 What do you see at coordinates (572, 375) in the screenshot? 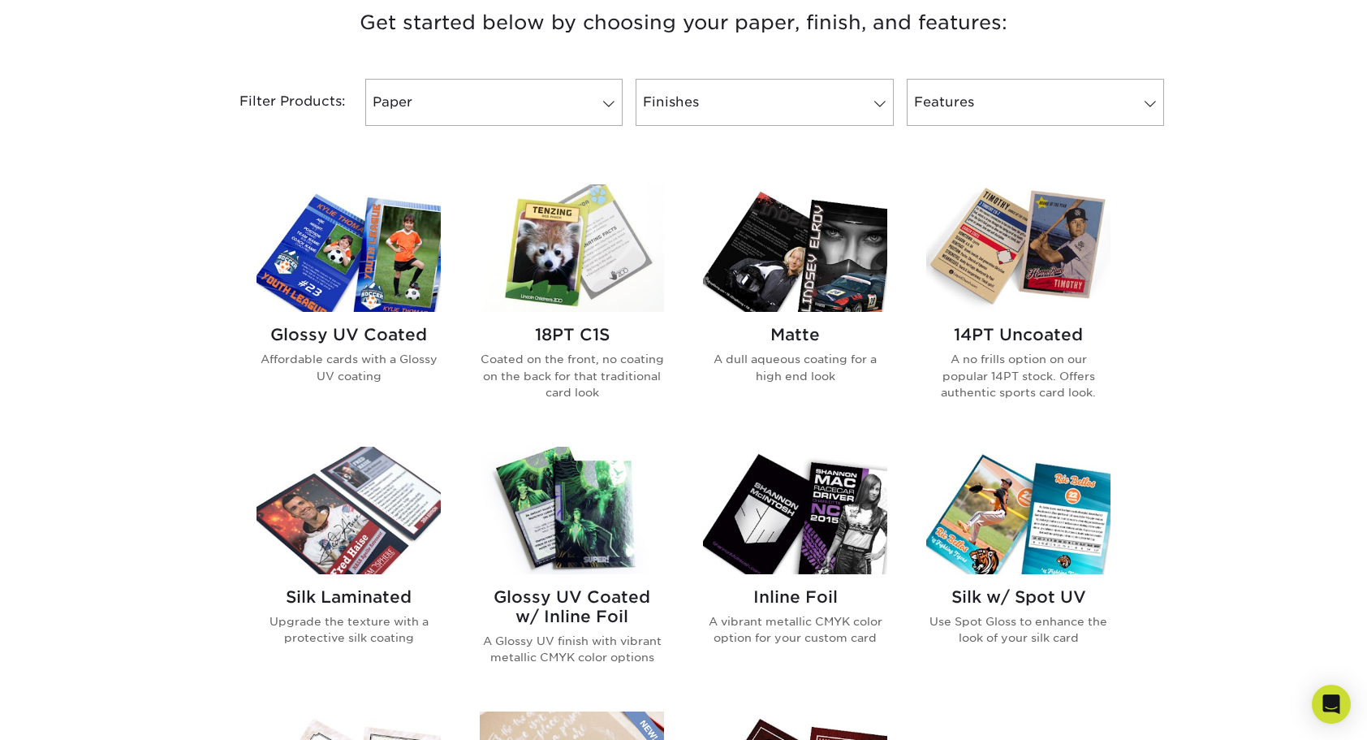
I see `p: Coated on the front, no coating on the back for that traditional card look` at bounding box center [572, 375].